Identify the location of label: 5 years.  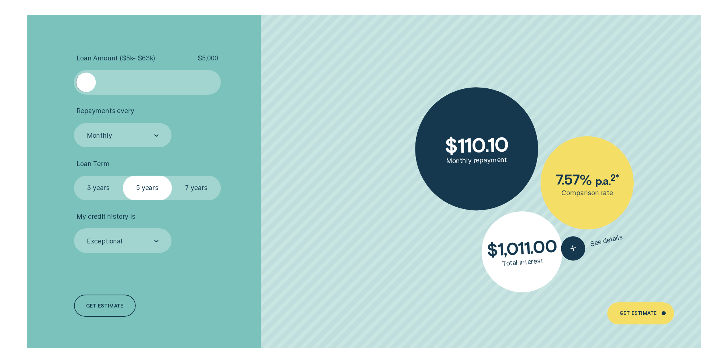
(147, 188).